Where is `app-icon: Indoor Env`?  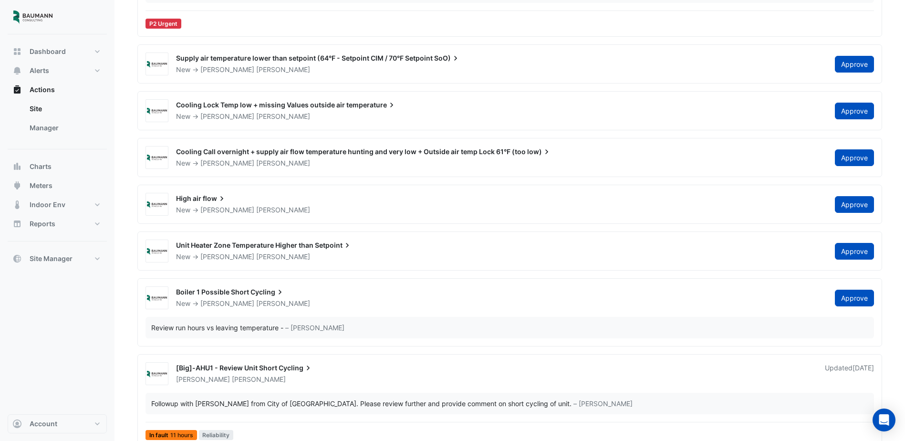
app-icon: Indoor Env is located at coordinates (17, 205).